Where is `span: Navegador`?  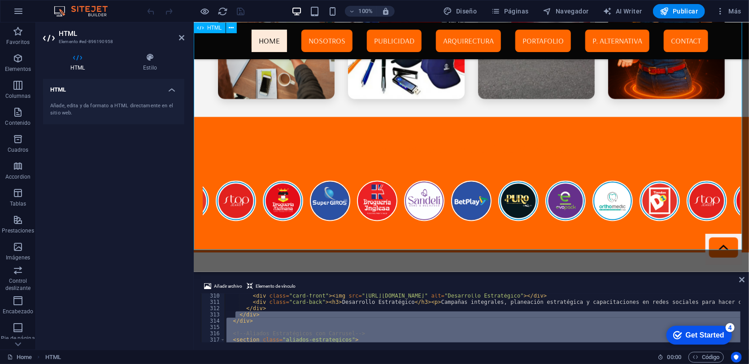
span: Navegador is located at coordinates (566, 11).